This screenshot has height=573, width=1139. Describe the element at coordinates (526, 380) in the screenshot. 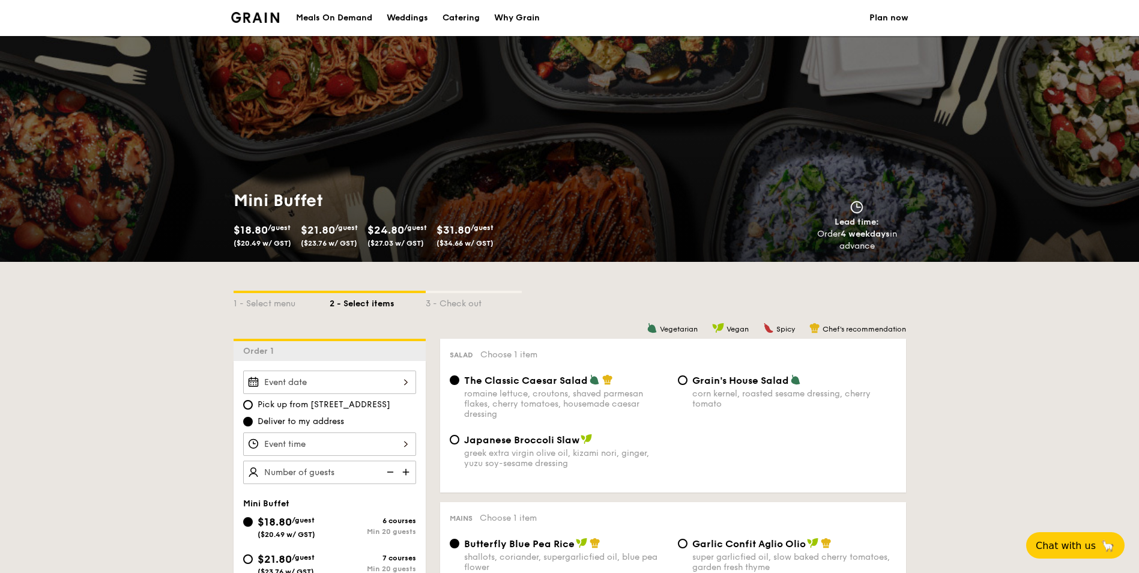

I see `span: The Classic Caesar Salad` at that location.